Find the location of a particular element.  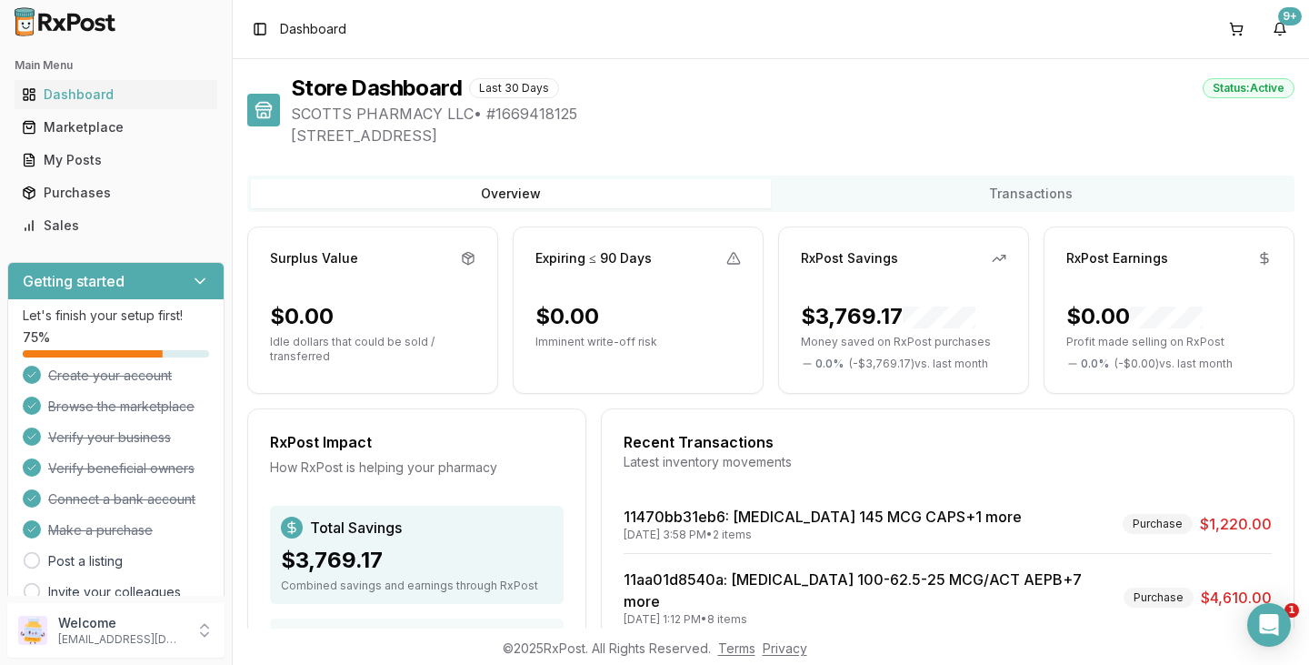

button: Sales is located at coordinates (115, 225).